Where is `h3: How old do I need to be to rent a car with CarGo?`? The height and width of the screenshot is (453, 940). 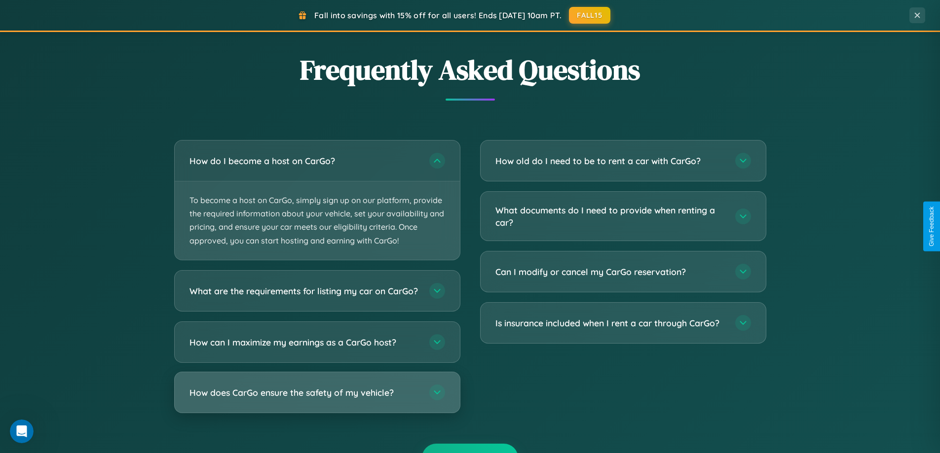
h3: How old do I need to be to rent a car with CarGo? is located at coordinates (610, 161).